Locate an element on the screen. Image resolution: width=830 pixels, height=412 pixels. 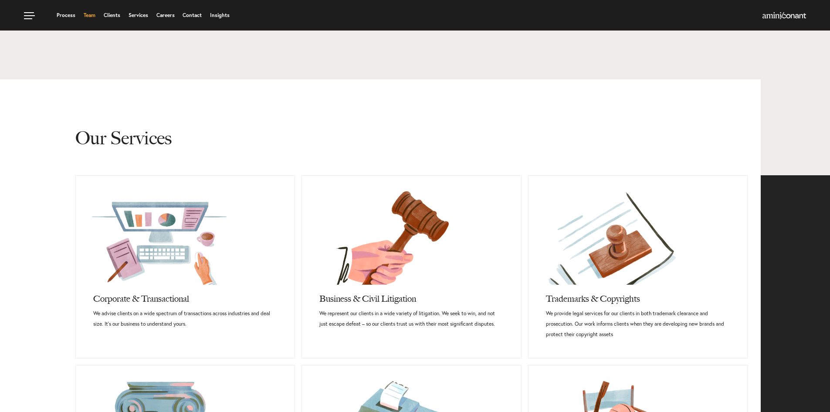
a: Team is located at coordinates (89, 15).